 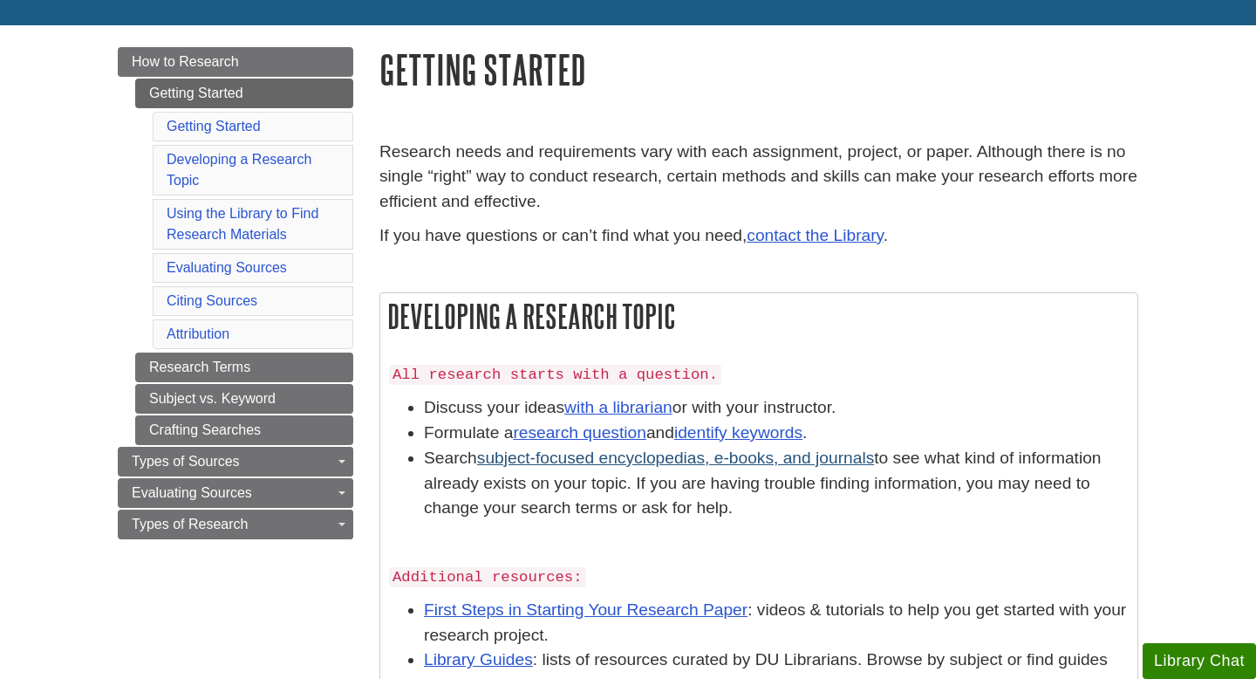 I want to click on a: Library Guides, so click(x=478, y=659).